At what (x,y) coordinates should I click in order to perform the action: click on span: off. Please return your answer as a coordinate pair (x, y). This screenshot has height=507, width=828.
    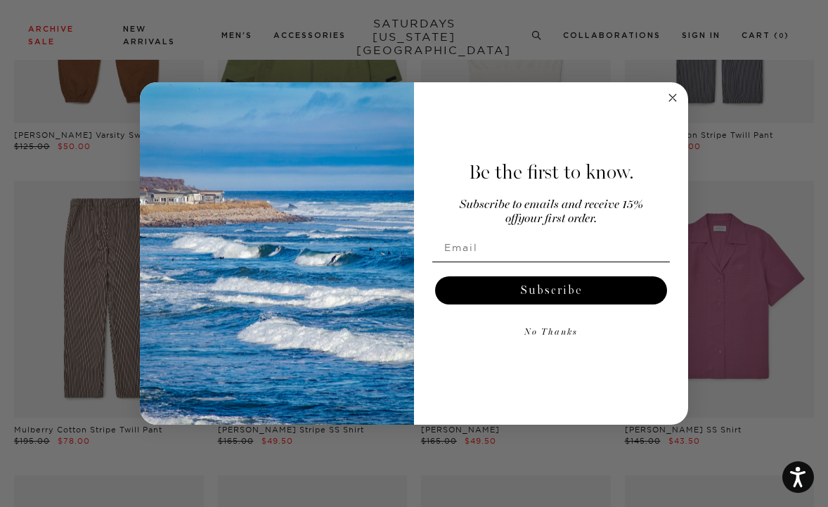
    Looking at the image, I should click on (512, 219).